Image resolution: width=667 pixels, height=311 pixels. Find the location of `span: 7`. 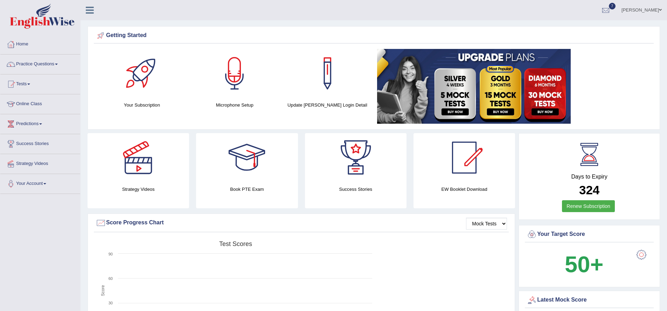

span: 7 is located at coordinates (612, 6).